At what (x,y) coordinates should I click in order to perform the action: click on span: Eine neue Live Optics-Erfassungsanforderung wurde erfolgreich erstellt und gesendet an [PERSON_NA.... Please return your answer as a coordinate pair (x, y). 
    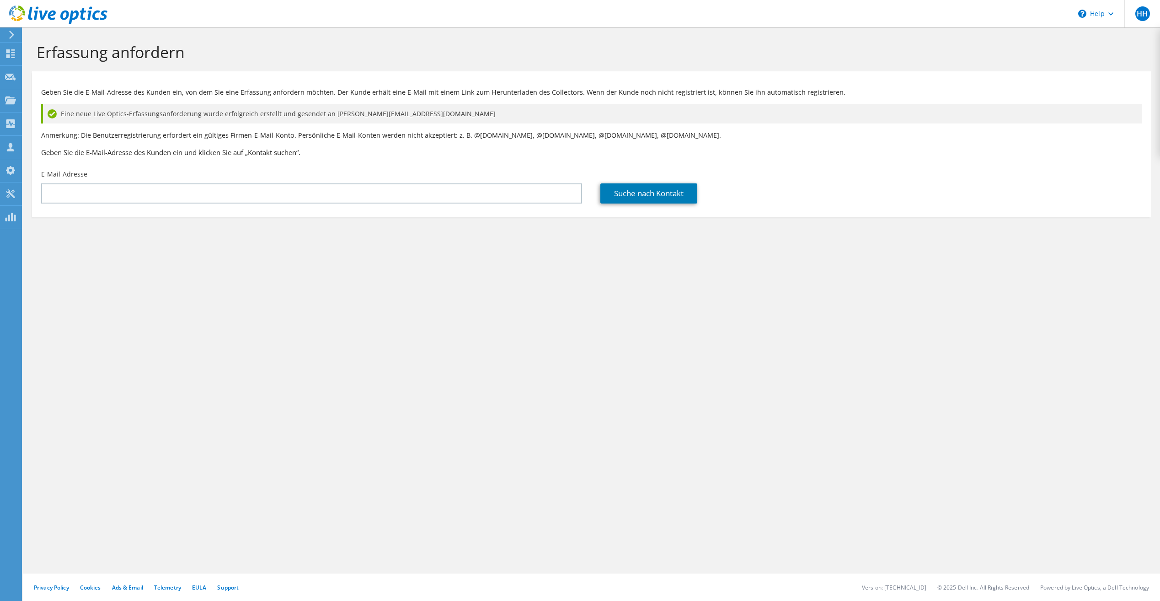
    Looking at the image, I should click on (278, 114).